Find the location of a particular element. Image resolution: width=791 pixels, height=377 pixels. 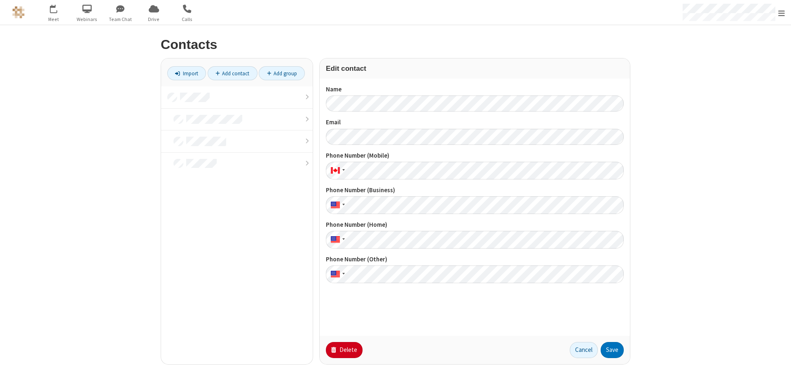

button: Cancel is located at coordinates (584, 351).